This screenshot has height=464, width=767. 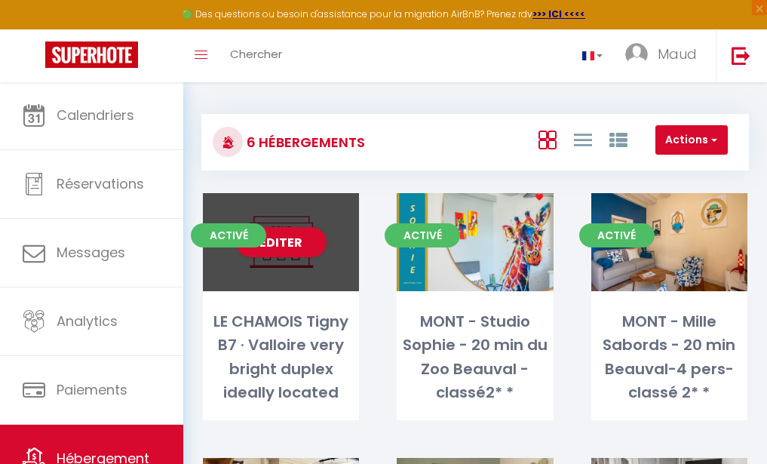 What do you see at coordinates (280, 357) in the screenshot?
I see `div: LE CHAMOIS Tigny B7 · Valloire very bright duplex ideally located` at bounding box center [280, 357].